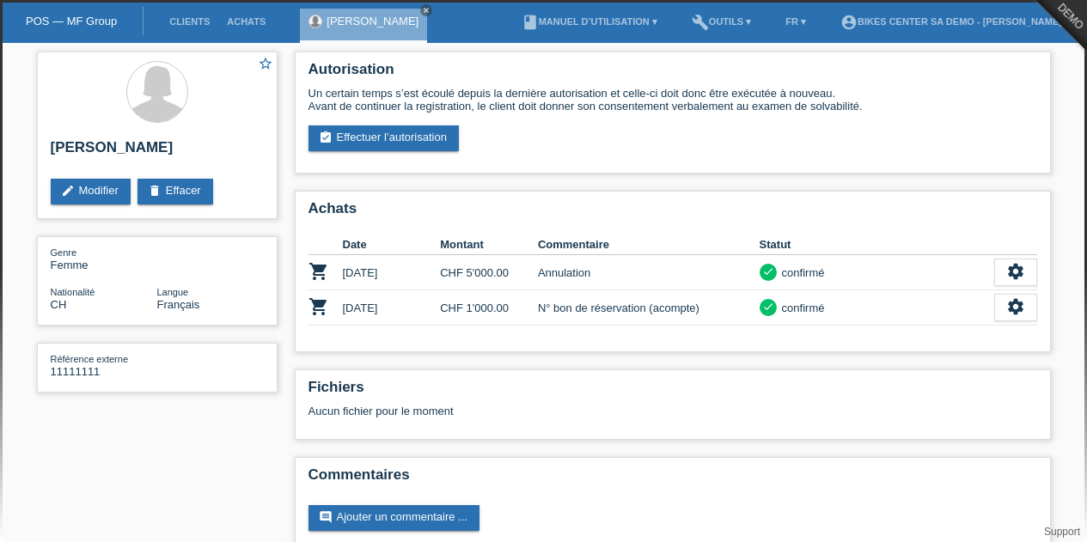 The height and width of the screenshot is (542, 1087). I want to click on h2: Fichiers, so click(673, 392).